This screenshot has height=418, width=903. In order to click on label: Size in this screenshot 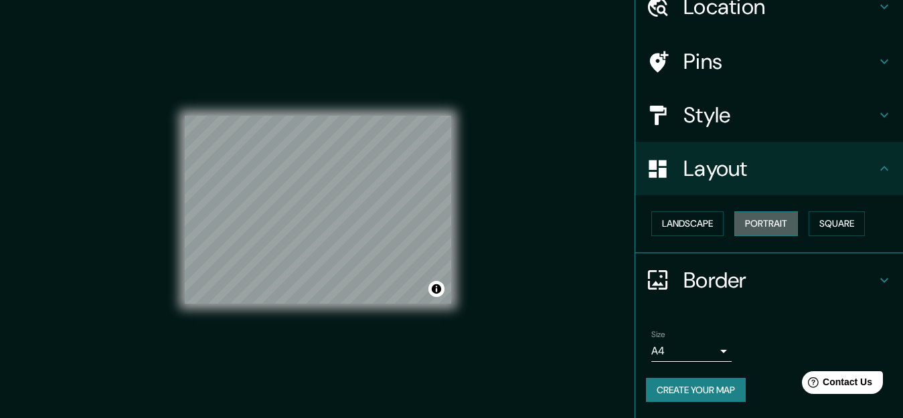, I will do `click(658, 334)`.